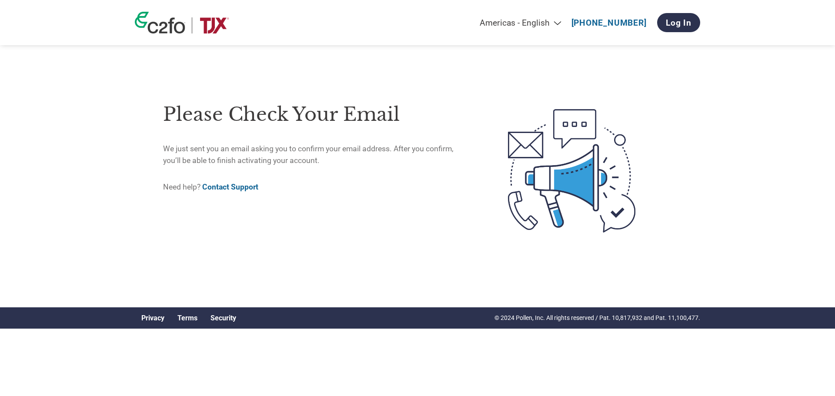 This screenshot has width=835, height=396. I want to click on a: Privacy, so click(153, 318).